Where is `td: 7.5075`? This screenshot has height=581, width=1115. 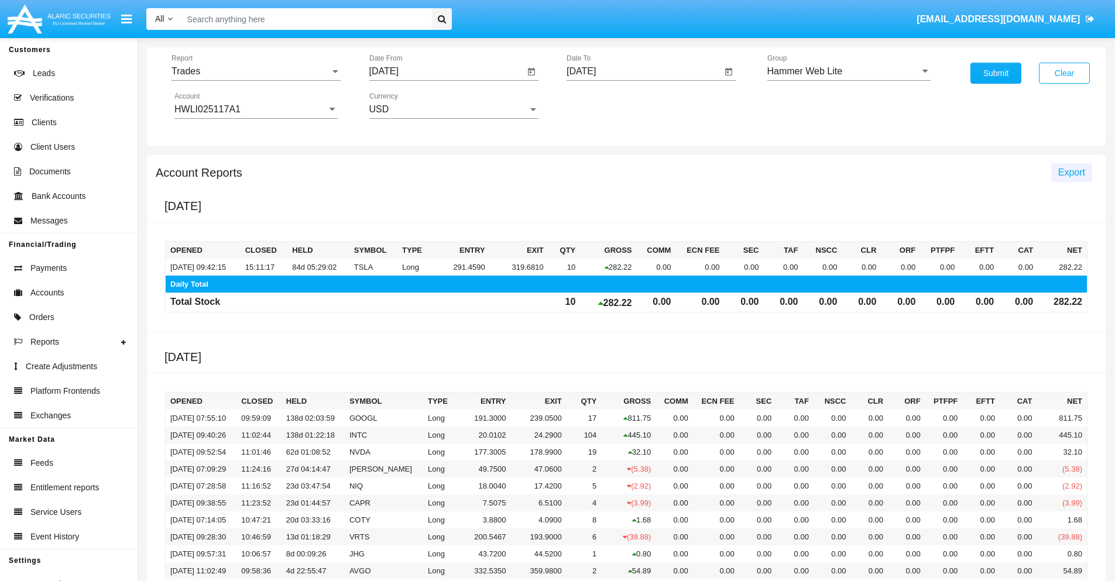
td: 7.5075 is located at coordinates (482, 503).